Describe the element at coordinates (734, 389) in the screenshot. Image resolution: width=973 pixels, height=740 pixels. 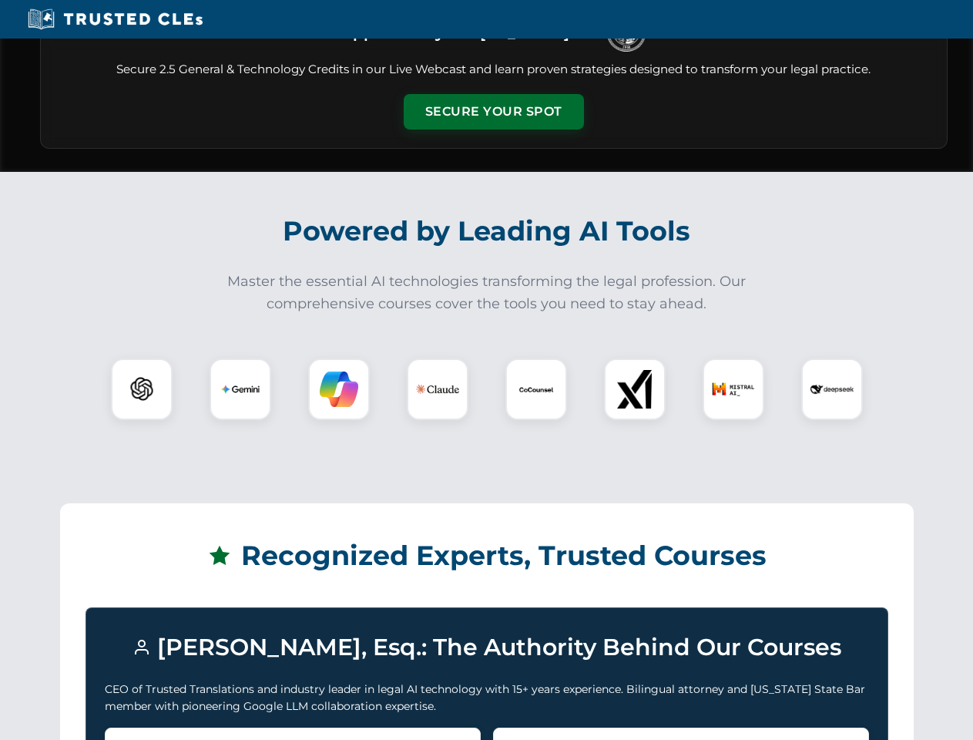
I see `div: Mistral AI` at that location.